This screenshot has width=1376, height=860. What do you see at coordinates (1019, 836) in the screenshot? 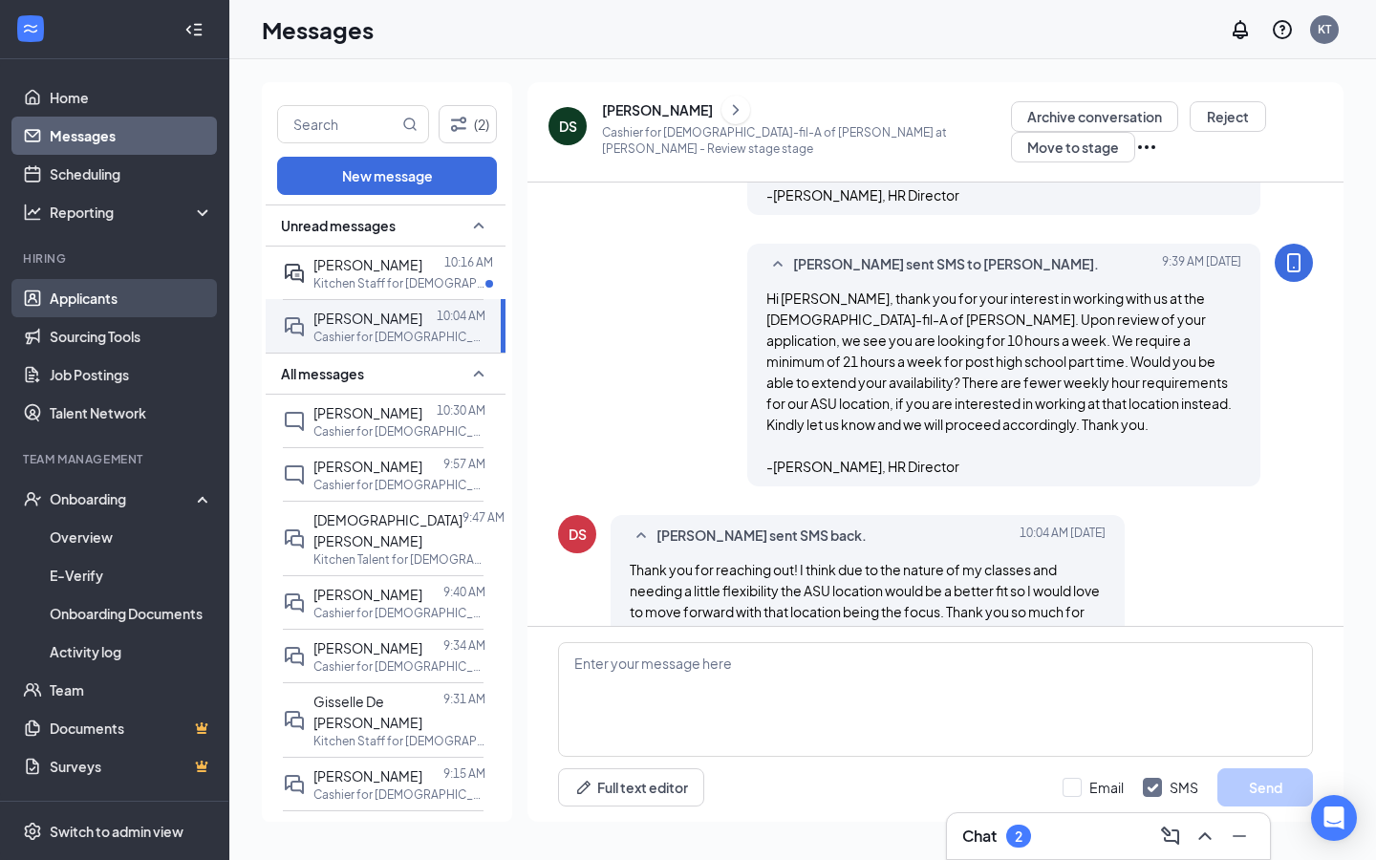
I see `div: 2` at bounding box center [1019, 836].